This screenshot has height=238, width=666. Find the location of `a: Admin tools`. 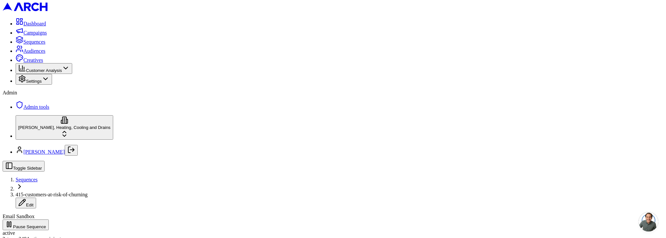

a: Admin tools is located at coordinates (33, 107).